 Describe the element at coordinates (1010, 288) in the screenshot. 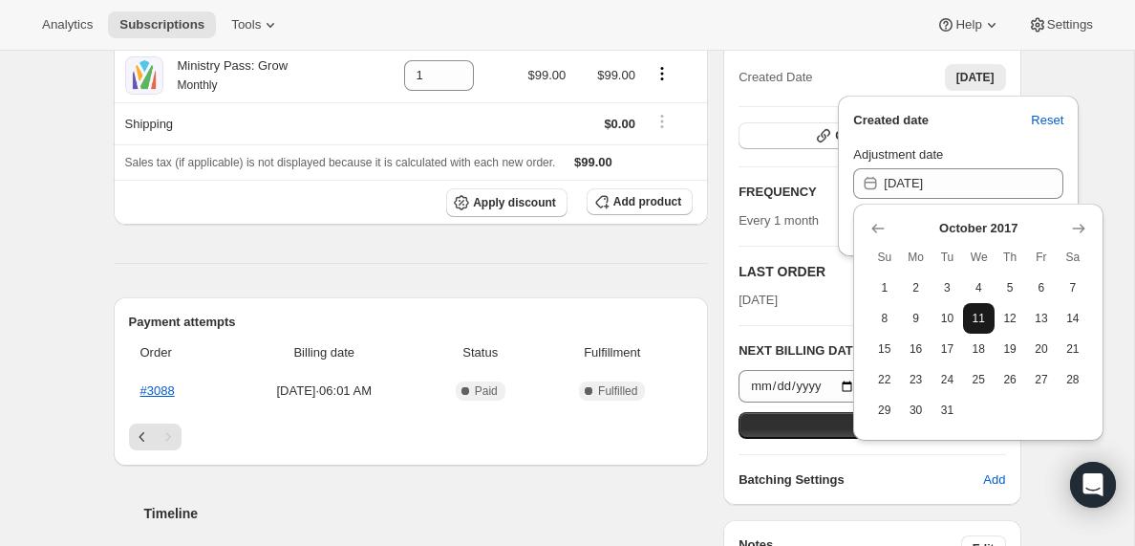

I see `span: 5` at that location.